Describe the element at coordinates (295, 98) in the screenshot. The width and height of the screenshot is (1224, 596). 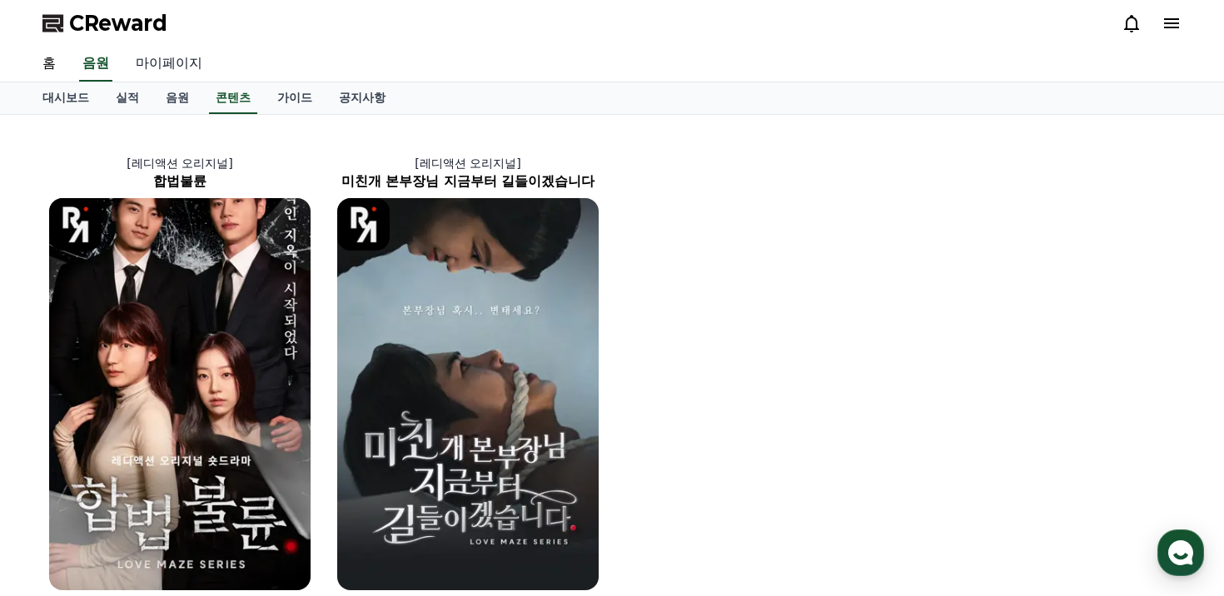
I see `a: 가이드` at that location.